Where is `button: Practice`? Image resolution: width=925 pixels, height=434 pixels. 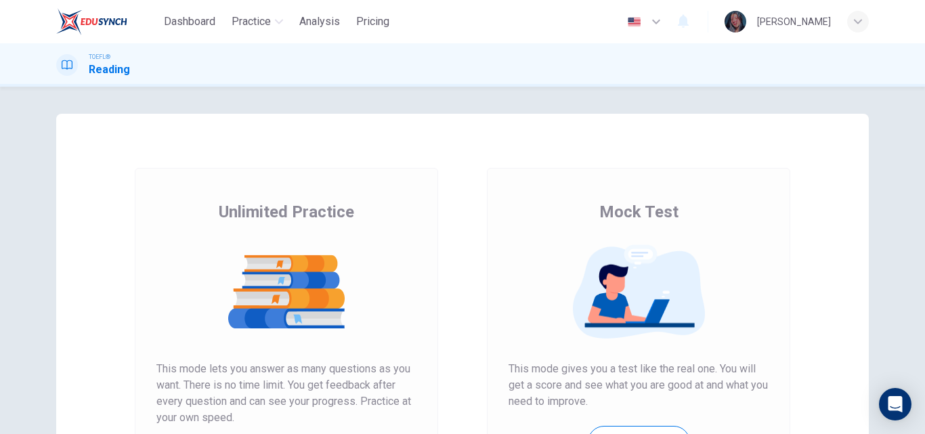
button: Practice is located at coordinates (257, 22).